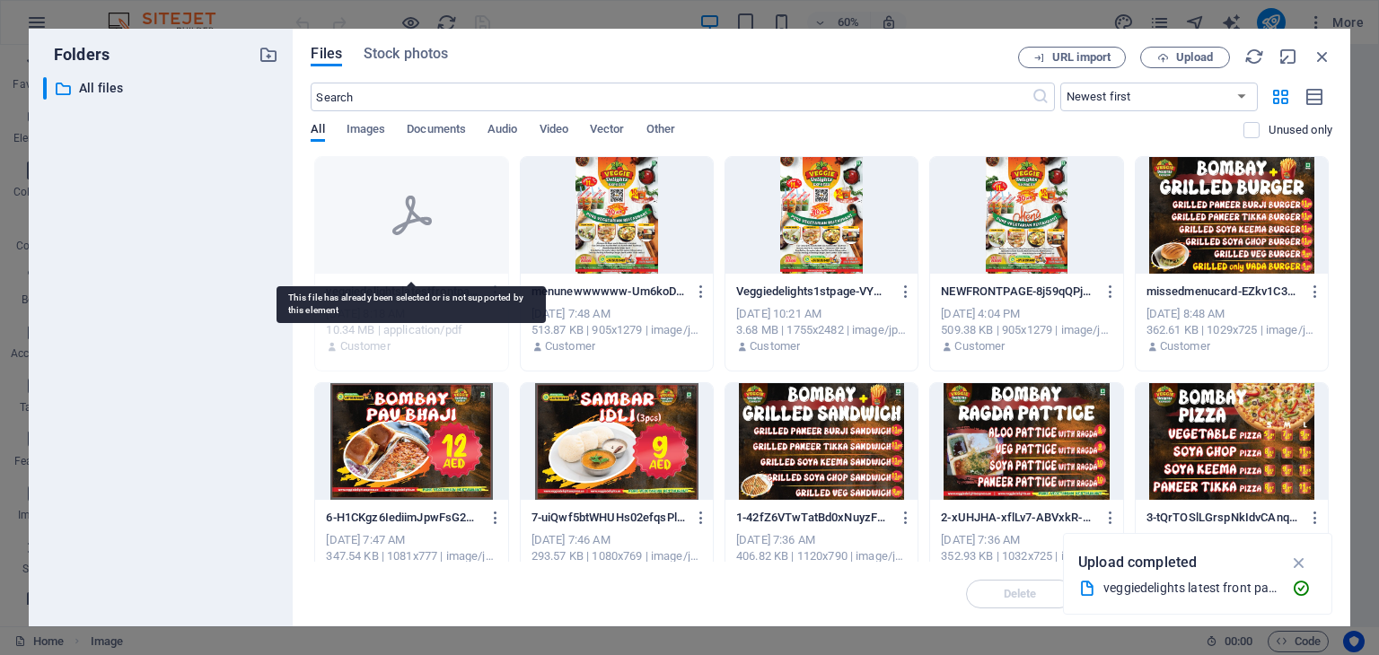 Image resolution: width=1379 pixels, height=655 pixels. Describe the element at coordinates (617, 557) in the screenshot. I see `div: 293.57 KB | 1080x769 | image/jpeg` at that location.